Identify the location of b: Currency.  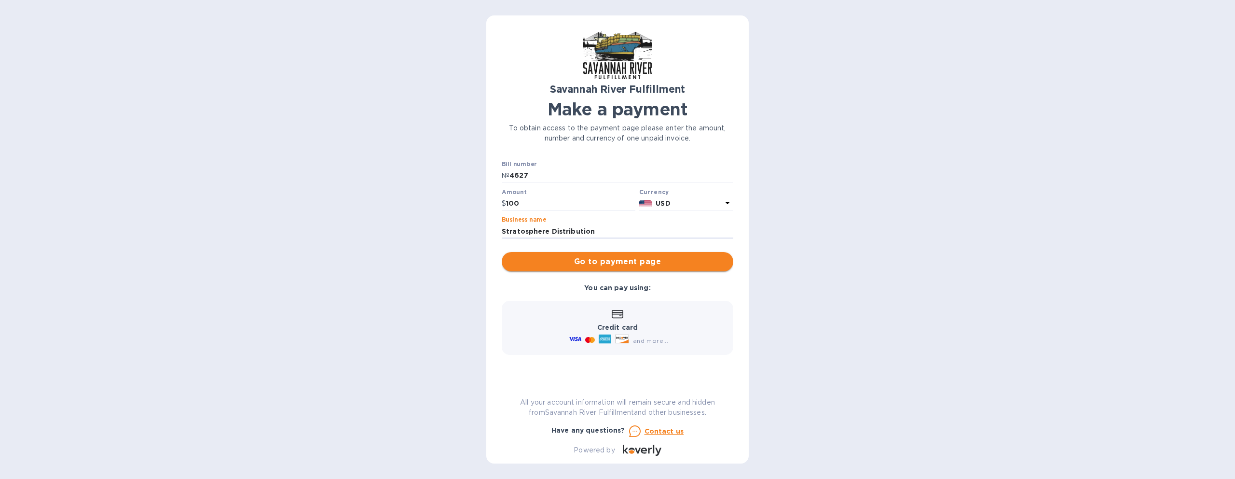
(654, 192).